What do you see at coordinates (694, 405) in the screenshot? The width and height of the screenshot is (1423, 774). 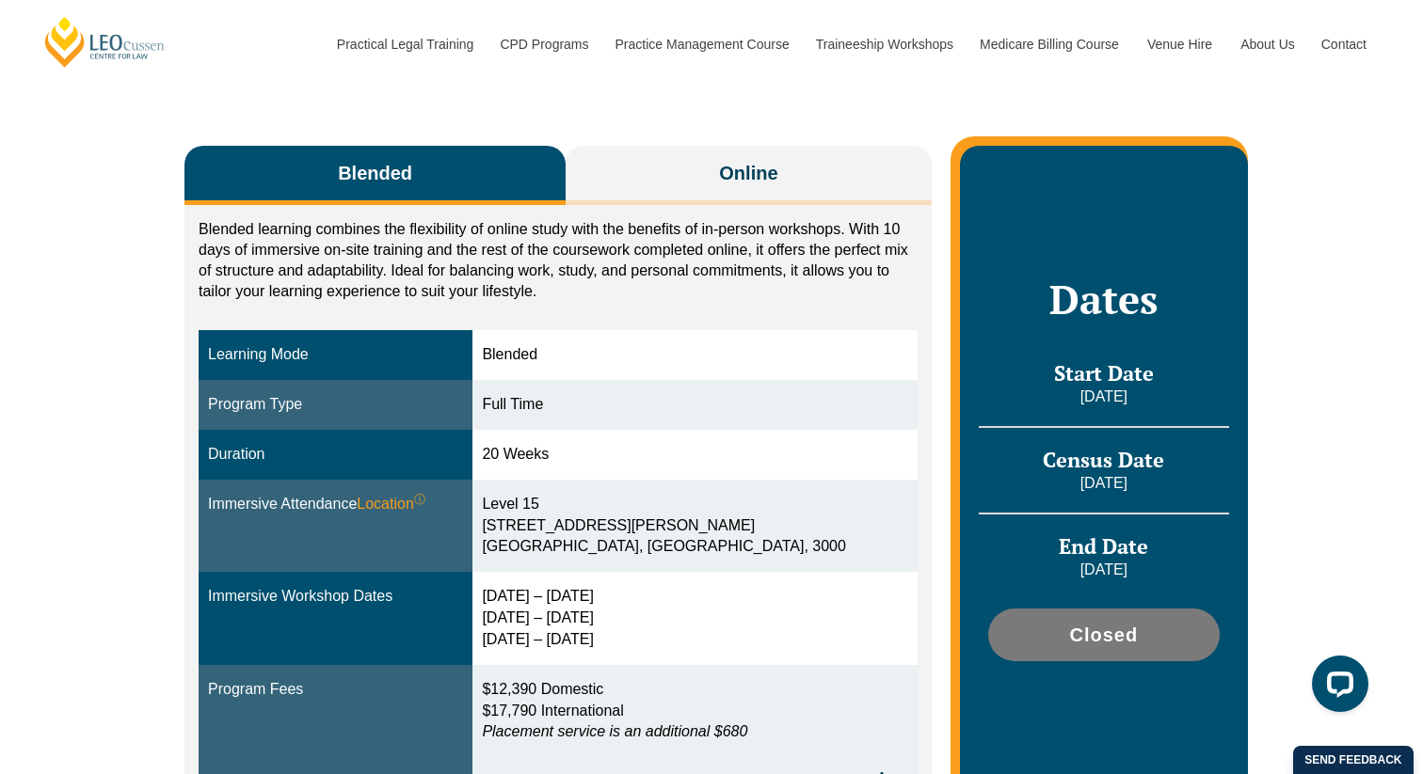 I see `div: Full Time` at bounding box center [694, 405].